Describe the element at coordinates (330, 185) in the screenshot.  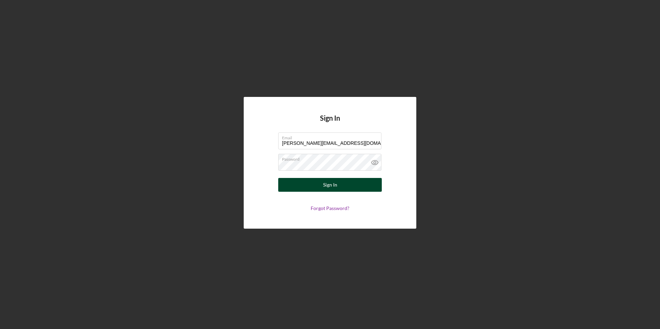
I see `div: Sign In` at that location.